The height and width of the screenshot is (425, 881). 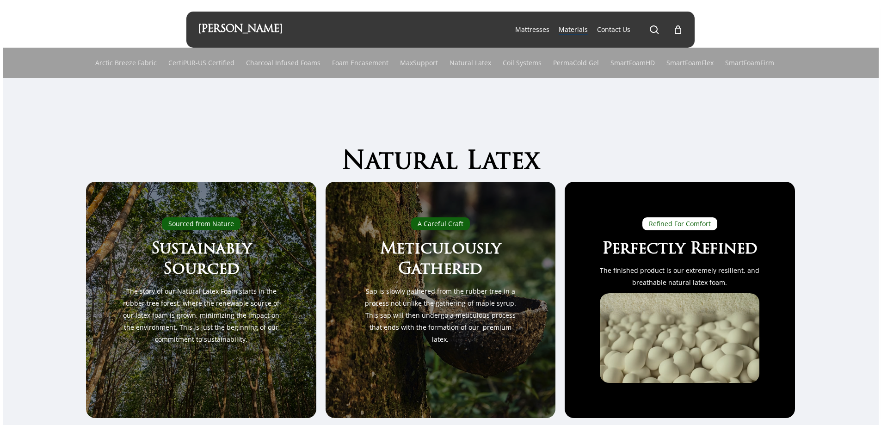 What do you see at coordinates (679, 224) in the screenshot?
I see `div: Refined For Comfort` at bounding box center [679, 224].